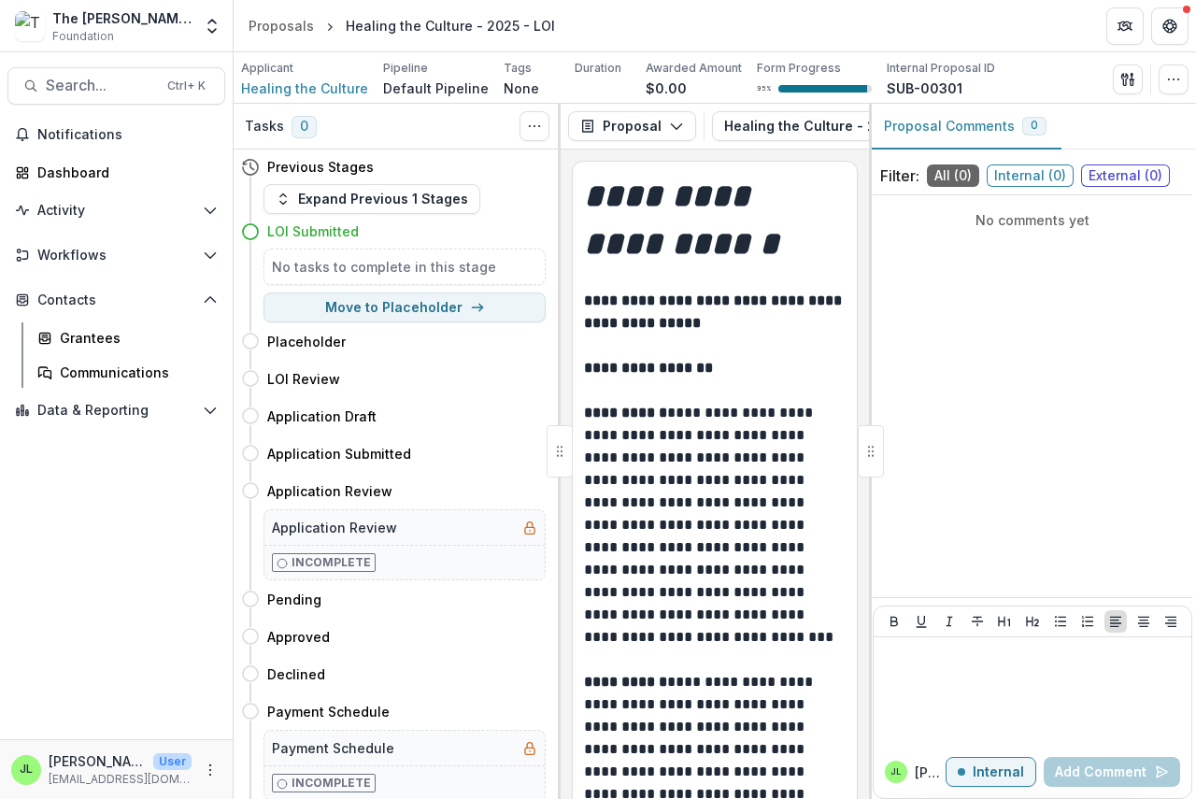 The image size is (1196, 799). What do you see at coordinates (436, 88) in the screenshot?
I see `p: Default Pipeline` at bounding box center [436, 88].